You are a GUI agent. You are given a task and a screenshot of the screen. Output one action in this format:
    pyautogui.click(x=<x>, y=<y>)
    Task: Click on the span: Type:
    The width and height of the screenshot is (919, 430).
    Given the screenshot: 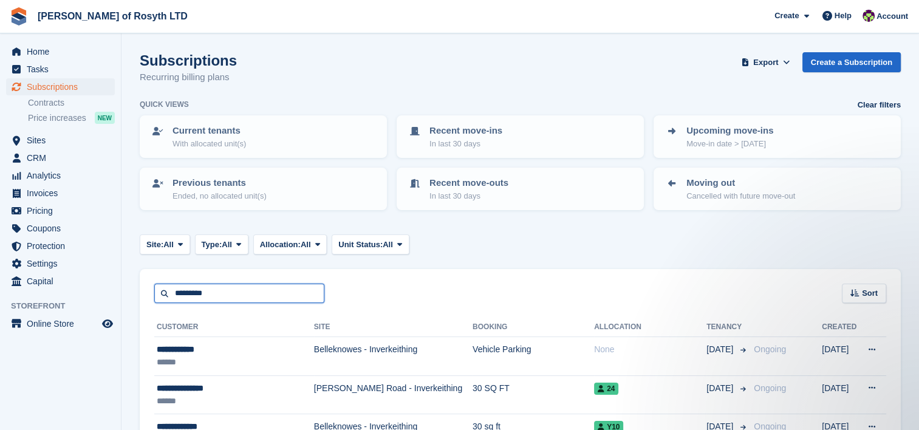 What is the action you would take?
    pyautogui.click(x=212, y=245)
    